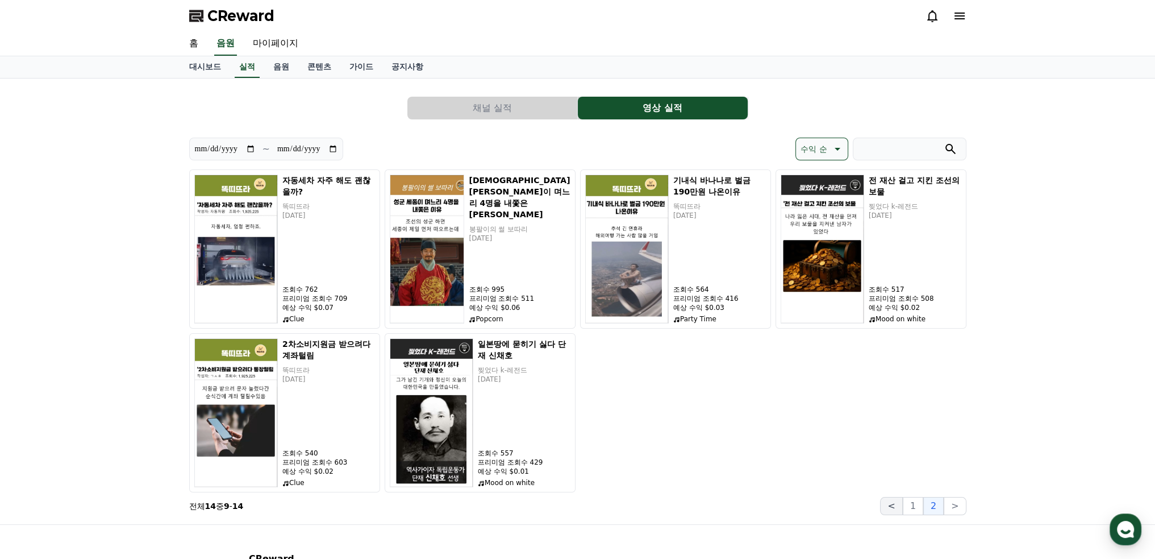  Describe the element at coordinates (328, 186) in the screenshot. I see `h5: 자동세차 자주 해도 괜찮을까?` at that location.